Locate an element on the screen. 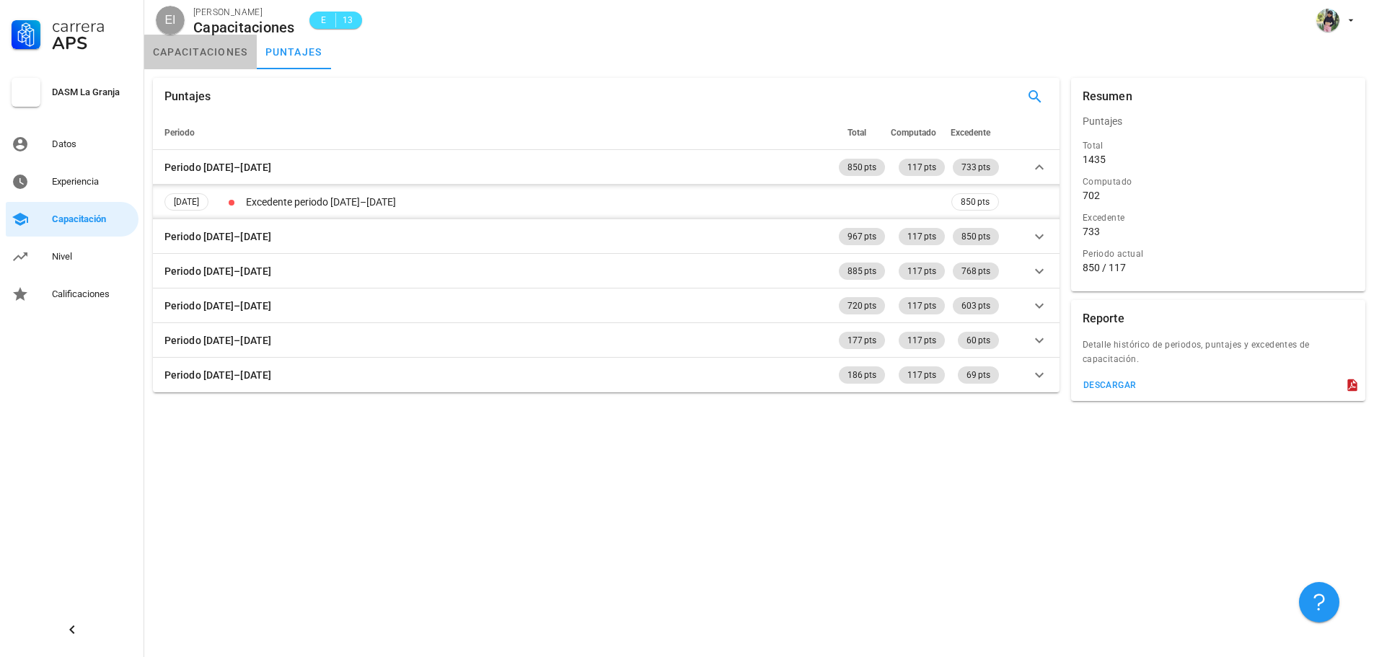  th: Periodo is located at coordinates (494, 133).